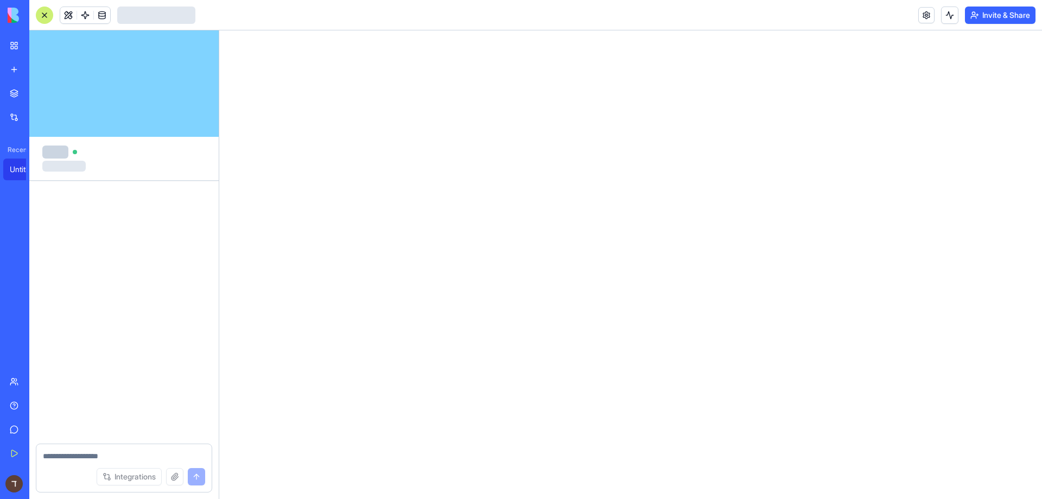 This screenshot has height=499, width=1042. Describe the element at coordinates (1000, 15) in the screenshot. I see `button: Invite & Share` at that location.